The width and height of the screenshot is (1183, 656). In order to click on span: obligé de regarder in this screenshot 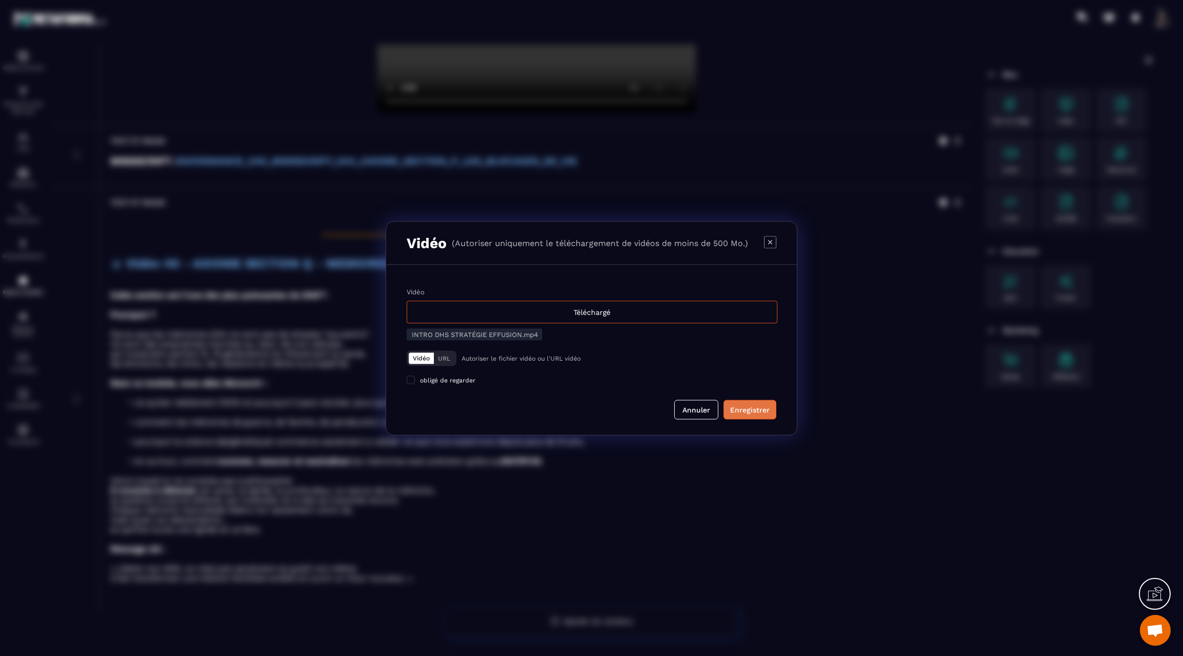, I will do `click(448, 380)`.